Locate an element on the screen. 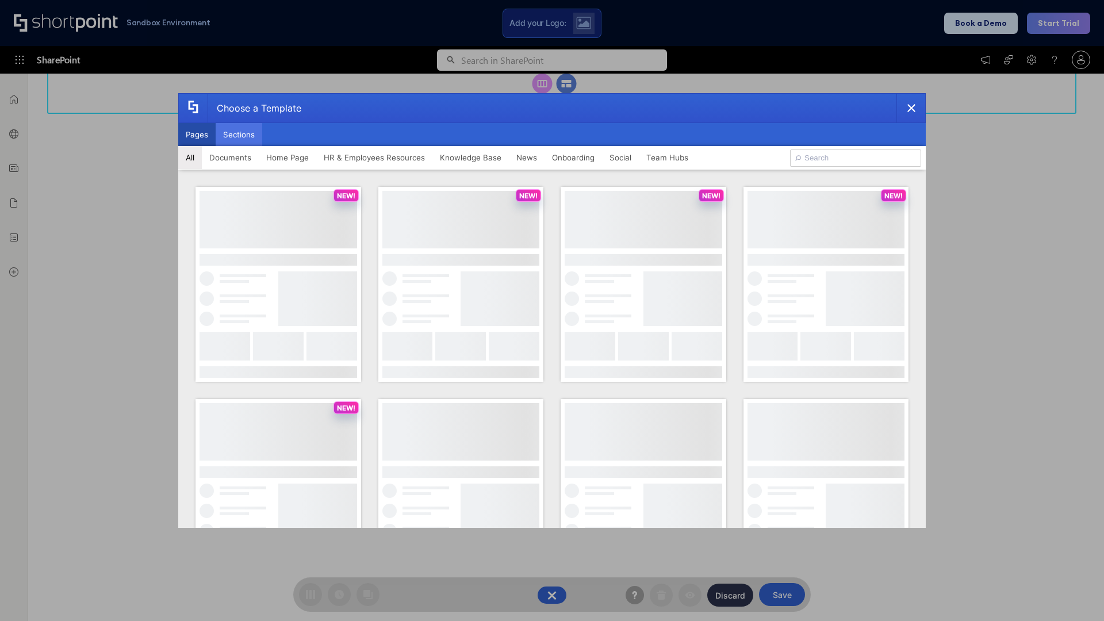 The image size is (1104, 621). button: News is located at coordinates (527, 158).